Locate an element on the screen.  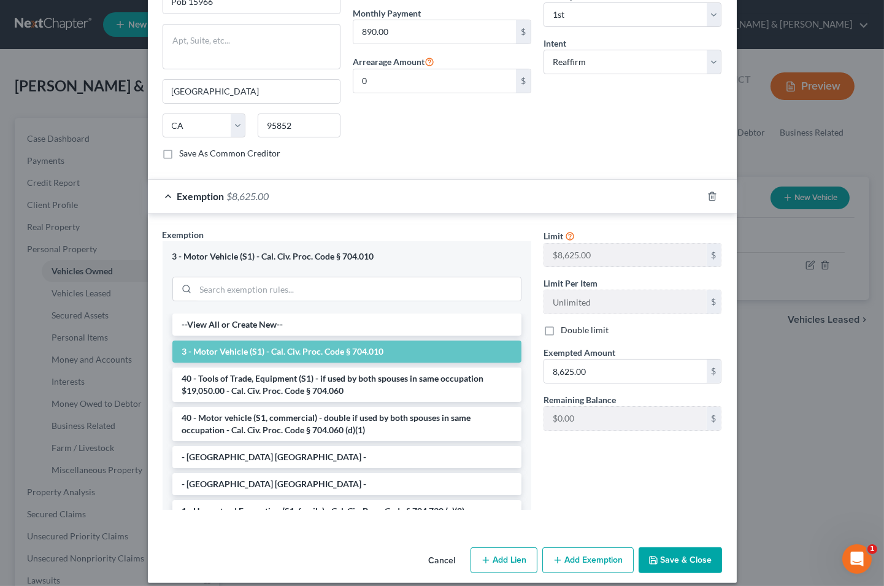
span: 1 is located at coordinates (872, 549).